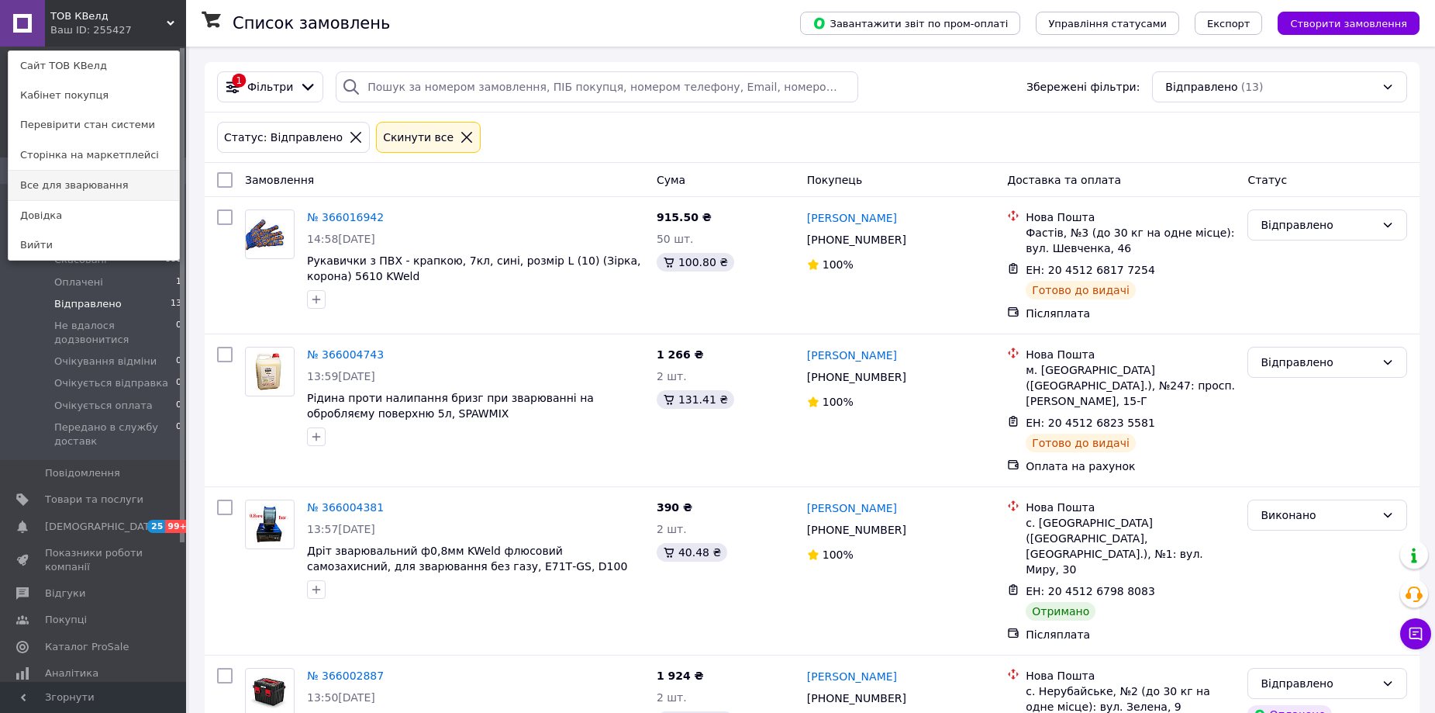 The height and width of the screenshot is (713, 1435). What do you see at coordinates (111, 383) in the screenshot?
I see `span: Очікується відправка` at bounding box center [111, 383].